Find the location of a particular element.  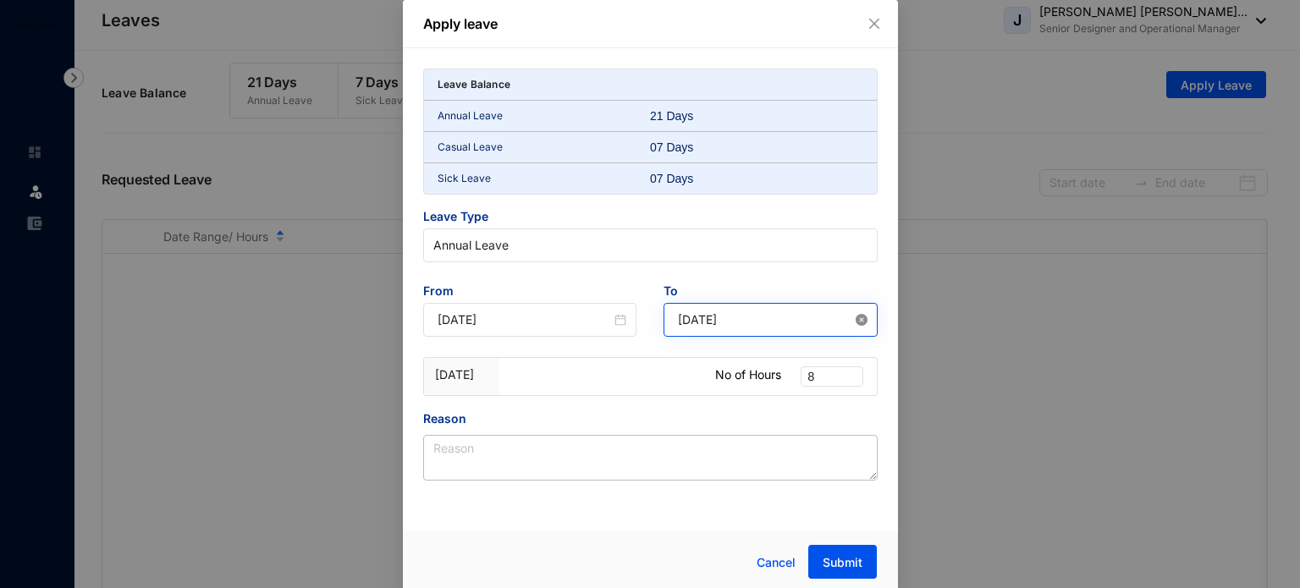

span: 8 is located at coordinates (832, 377).